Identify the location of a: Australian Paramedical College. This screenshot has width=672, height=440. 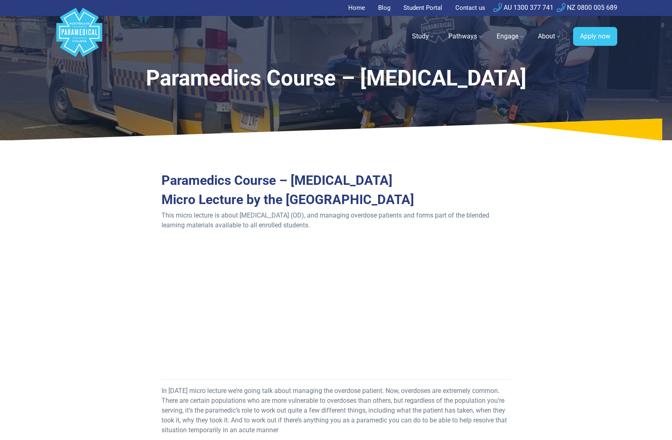
(79, 36).